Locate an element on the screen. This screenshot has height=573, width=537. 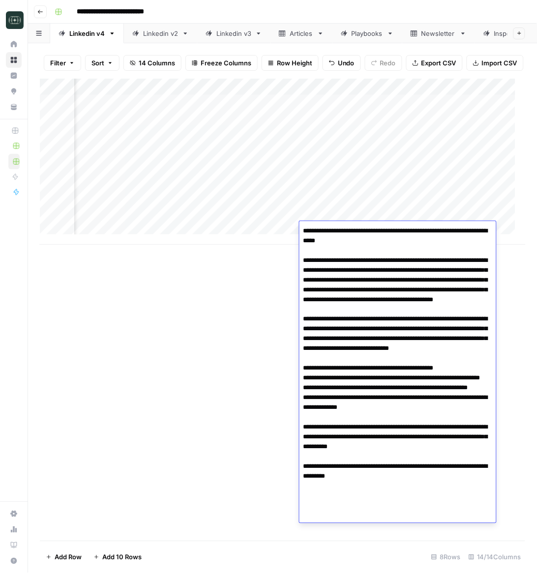
span: Add 10 Rows is located at coordinates (122, 557).